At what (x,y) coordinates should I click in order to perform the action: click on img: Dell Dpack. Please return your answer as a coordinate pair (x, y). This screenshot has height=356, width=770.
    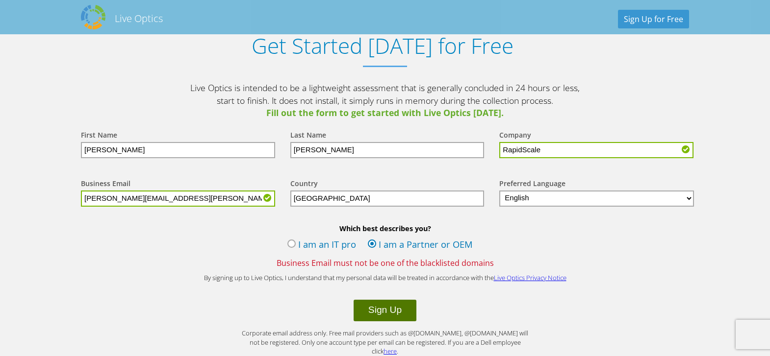
    Looking at the image, I should click on (93, 17).